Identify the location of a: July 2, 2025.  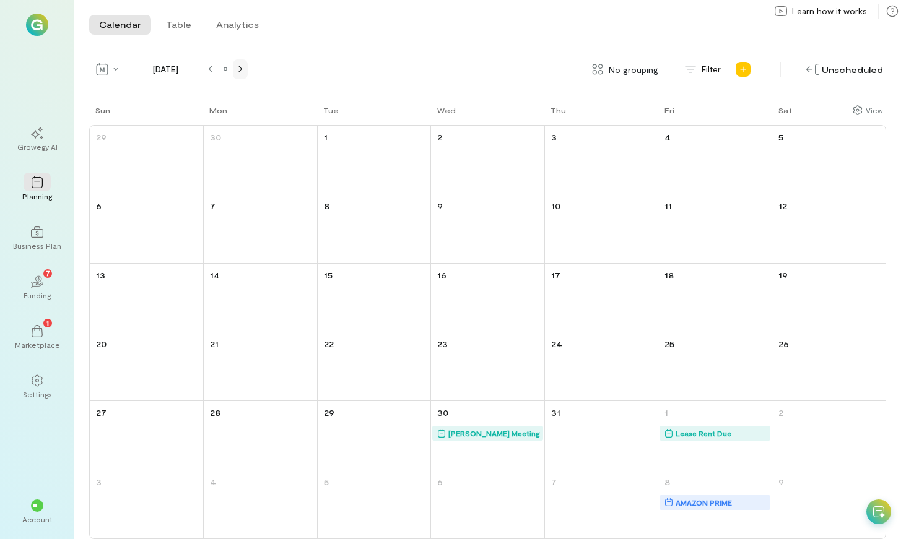
(440, 137).